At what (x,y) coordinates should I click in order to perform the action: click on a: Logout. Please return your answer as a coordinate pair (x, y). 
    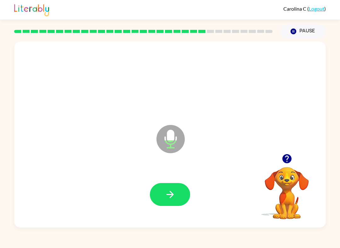
    Looking at the image, I should click on (316, 8).